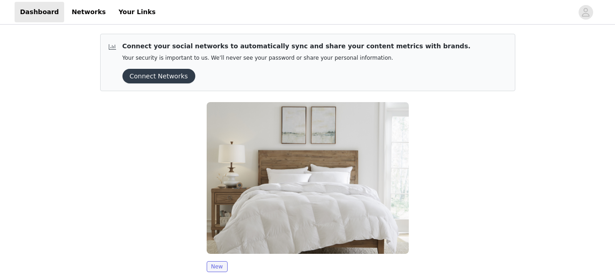  Describe the element at coordinates (137, 12) in the screenshot. I see `a: Your Links` at that location.